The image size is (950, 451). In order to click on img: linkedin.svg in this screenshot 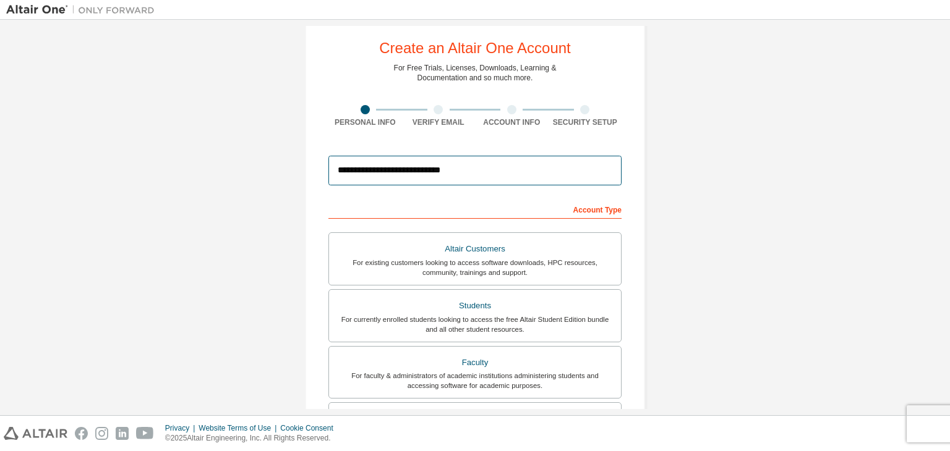, I will do `click(122, 434)`.